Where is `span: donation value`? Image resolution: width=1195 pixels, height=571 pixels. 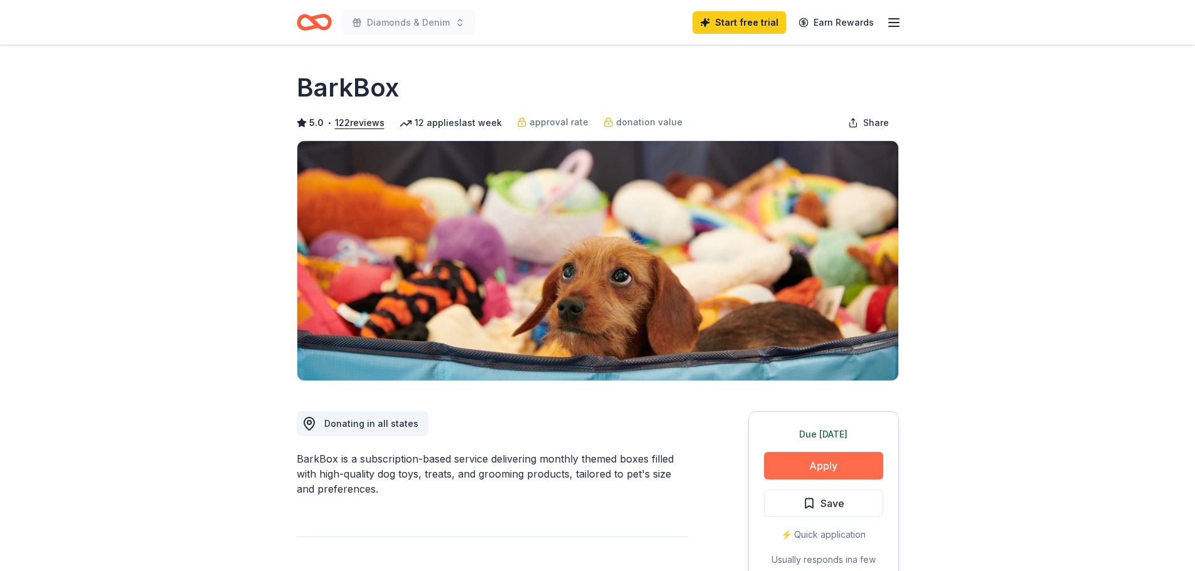
span: donation value is located at coordinates (649, 122).